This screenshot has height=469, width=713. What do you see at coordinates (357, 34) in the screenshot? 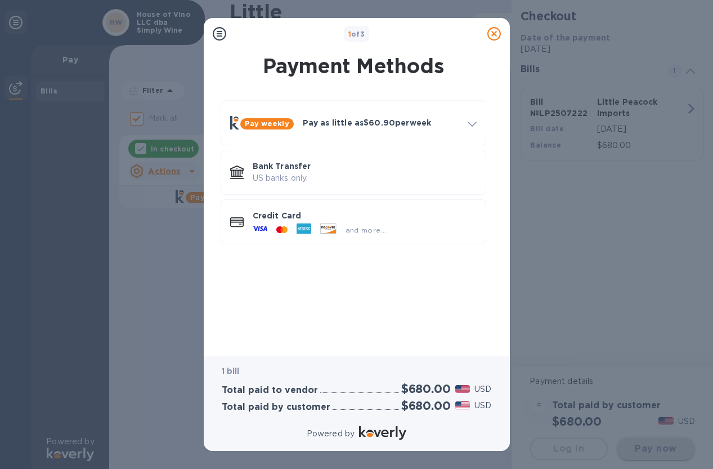
I see `b: of 3` at bounding box center [357, 34].